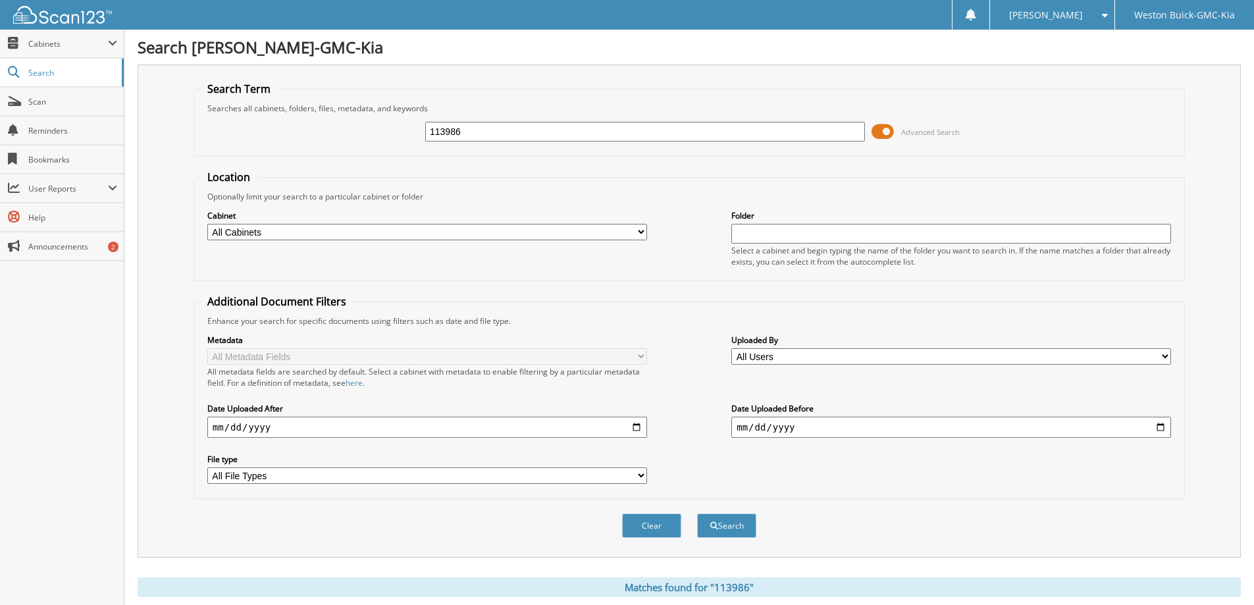 The width and height of the screenshot is (1254, 605). Describe the element at coordinates (930, 132) in the screenshot. I see `span: Advanced Search` at that location.